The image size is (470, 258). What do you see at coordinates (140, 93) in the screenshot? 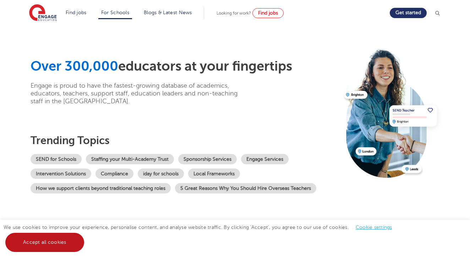
I see `p: Engage is proud to have the fastest-growing database of academics, educators, teachers, support s...` at bounding box center [140, 93].